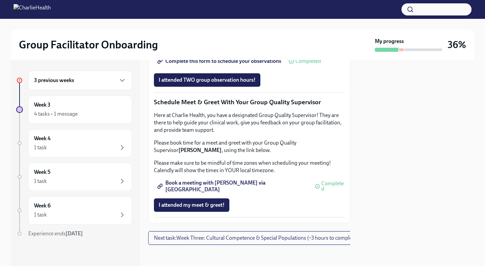 The image size is (485, 273). Describe the element at coordinates (42, 206) in the screenshot. I see `h6: Week 6` at that location.